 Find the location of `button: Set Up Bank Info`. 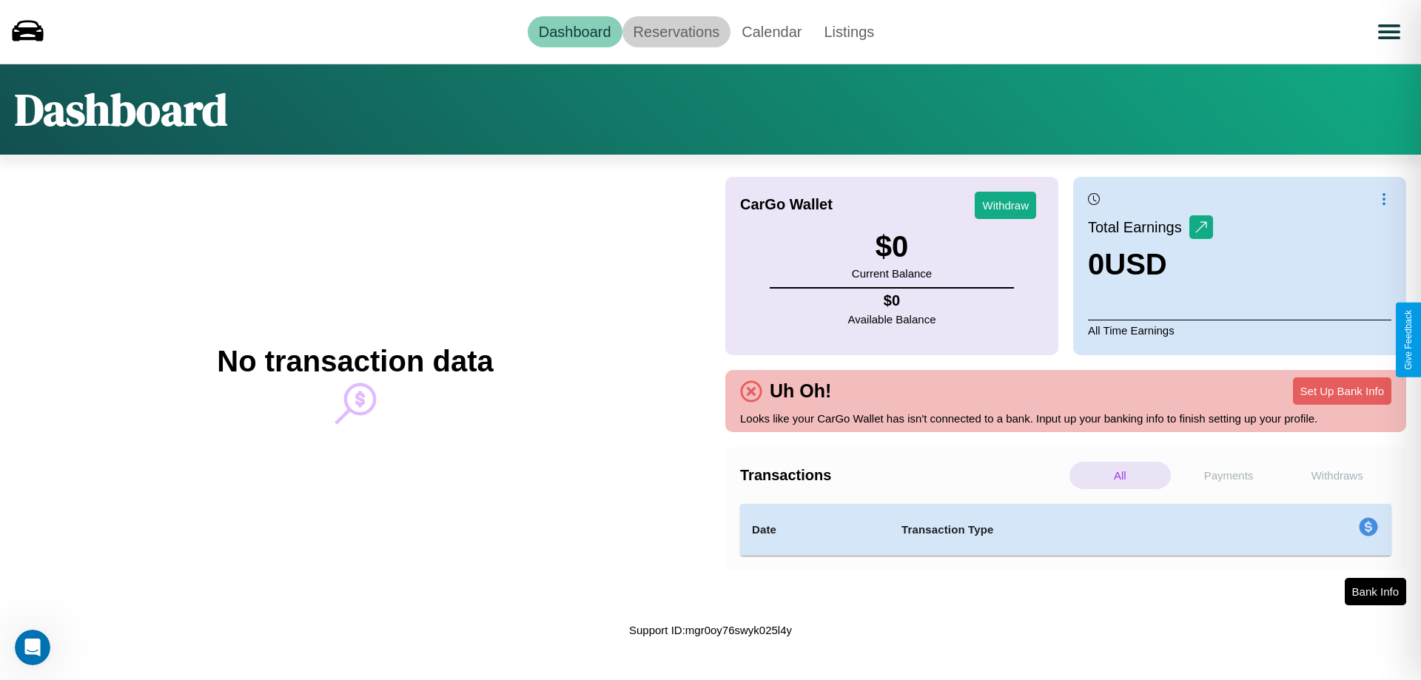

button: Set Up Bank Info is located at coordinates (1342, 391).